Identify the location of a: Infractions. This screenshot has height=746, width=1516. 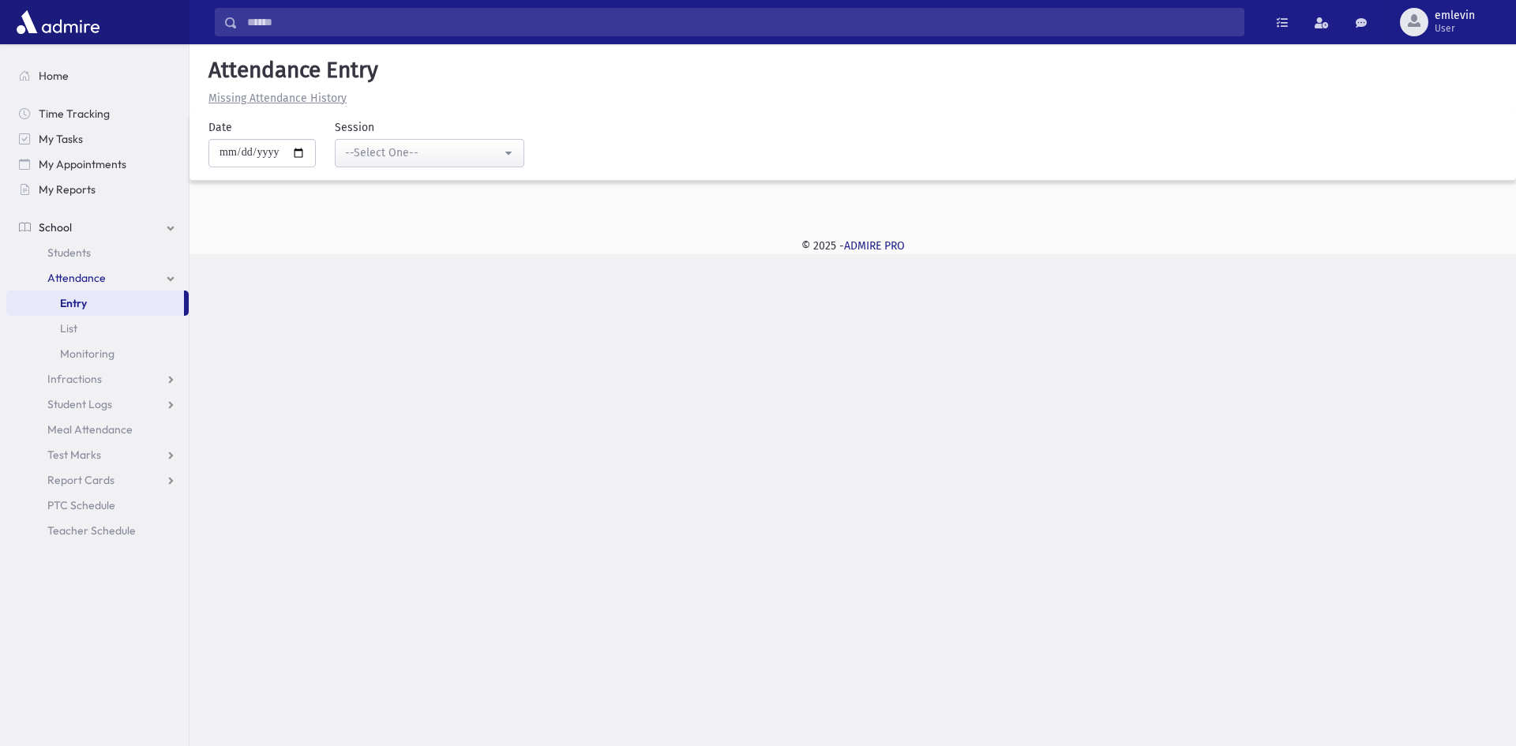
(97, 379).